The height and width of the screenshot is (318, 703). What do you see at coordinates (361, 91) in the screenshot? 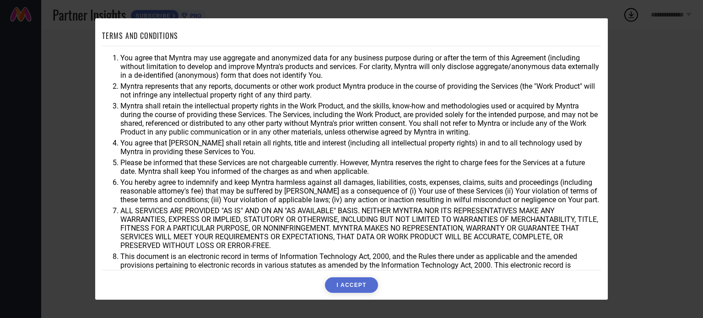
I see `li: Myntra represents that any reports, documents or other work product Myntra produce in the course ...` at bounding box center [361, 91].